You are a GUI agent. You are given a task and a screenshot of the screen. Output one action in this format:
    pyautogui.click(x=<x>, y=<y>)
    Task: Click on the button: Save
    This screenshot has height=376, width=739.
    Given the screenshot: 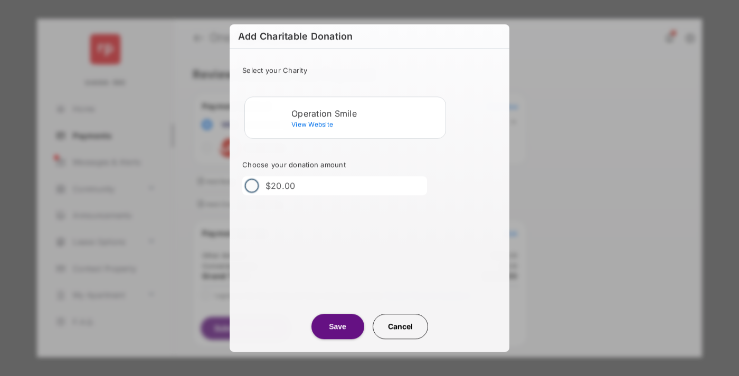 What is the action you would take?
    pyautogui.click(x=338, y=327)
    